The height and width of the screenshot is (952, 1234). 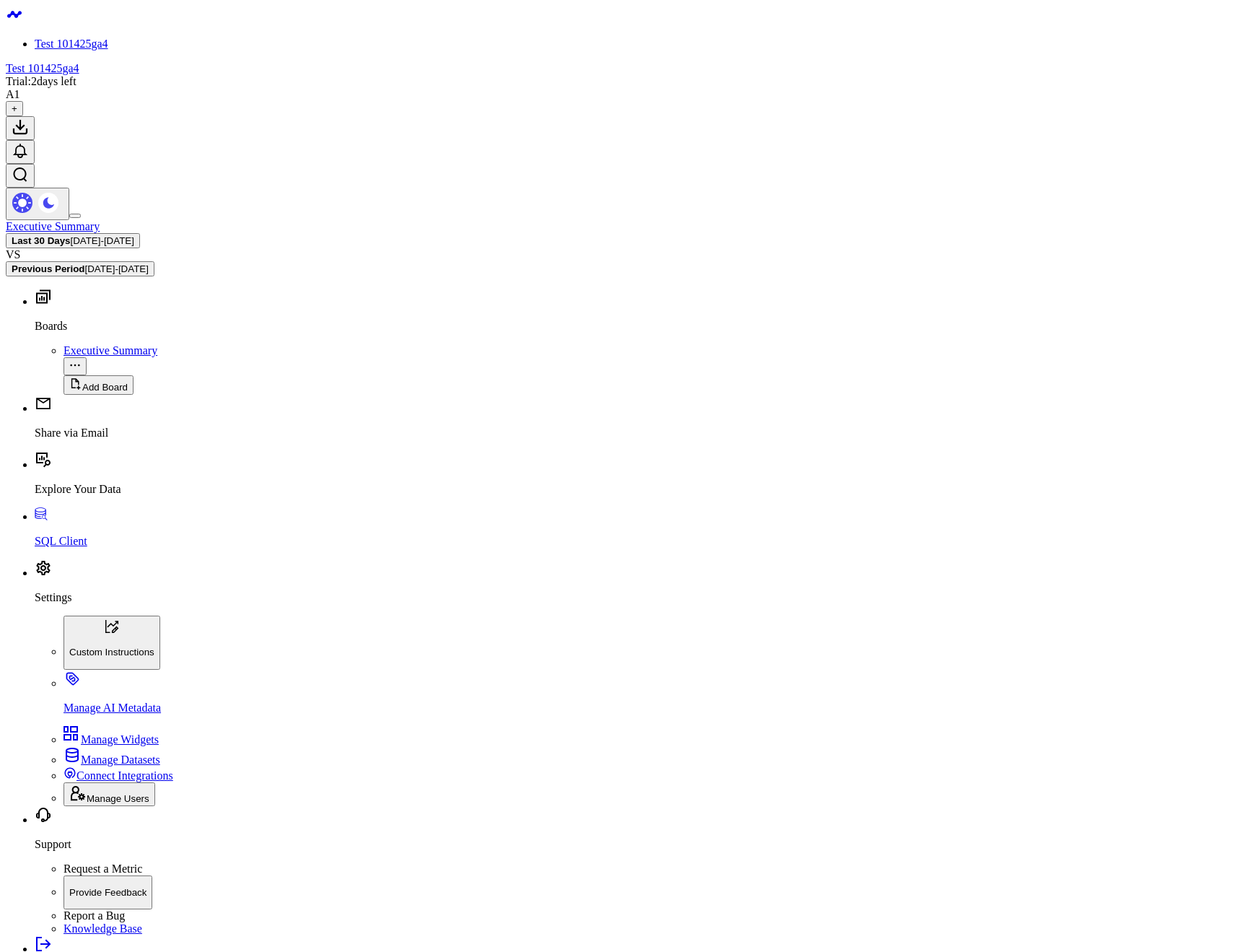 I want to click on button: Manage Users, so click(x=109, y=794).